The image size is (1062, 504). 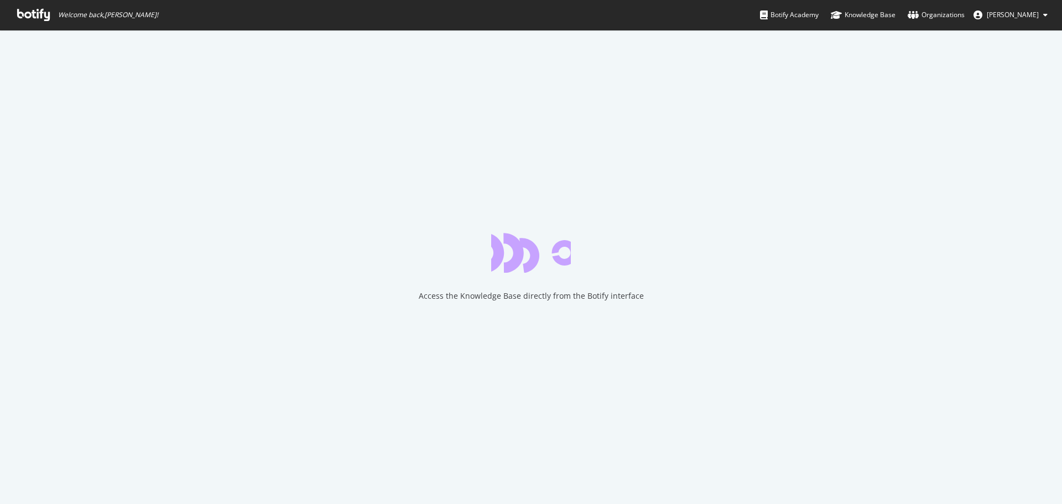 I want to click on div: Organizations, so click(x=936, y=15).